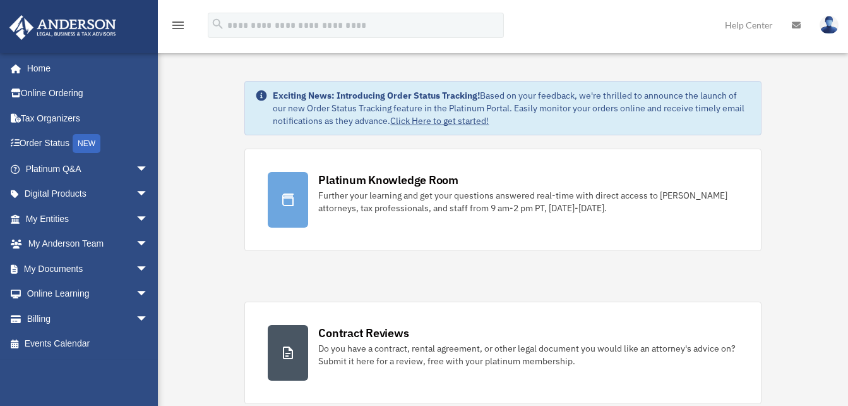 Image resolution: width=848 pixels, height=406 pixels. I want to click on div: Based on your feedback, we're thrilled to announce the launch of our new Order Status Tracking fe..., so click(512, 108).